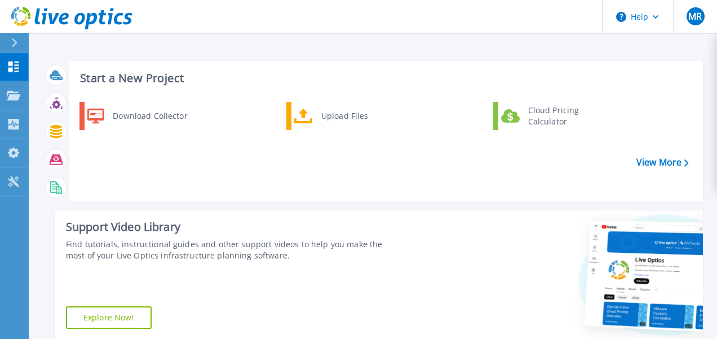 The width and height of the screenshot is (717, 339). What do you see at coordinates (695, 16) in the screenshot?
I see `span: MR` at bounding box center [695, 16].